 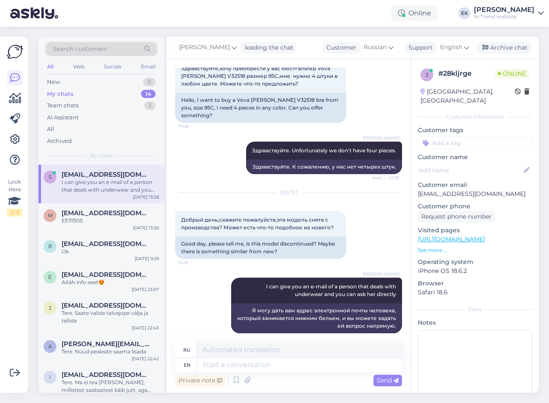 What do you see at coordinates (106, 174) in the screenshot?
I see `span: svetasi@ukr.net` at bounding box center [106, 174].